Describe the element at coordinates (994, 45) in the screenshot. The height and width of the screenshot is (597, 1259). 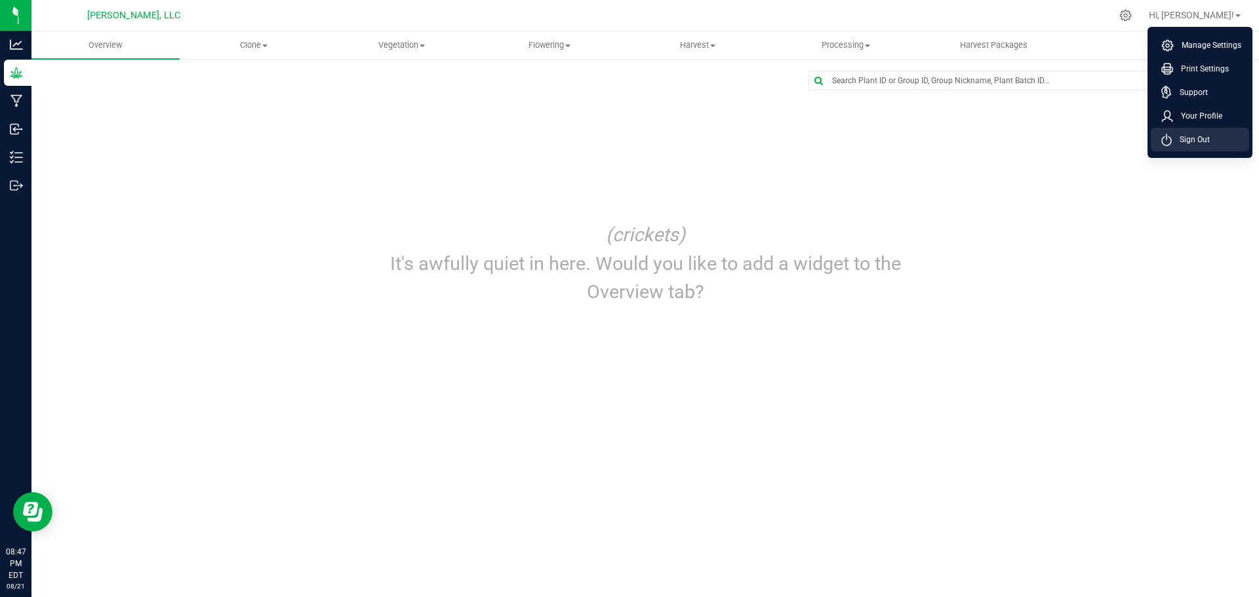
I see `a: Harvest Packages` at that location.